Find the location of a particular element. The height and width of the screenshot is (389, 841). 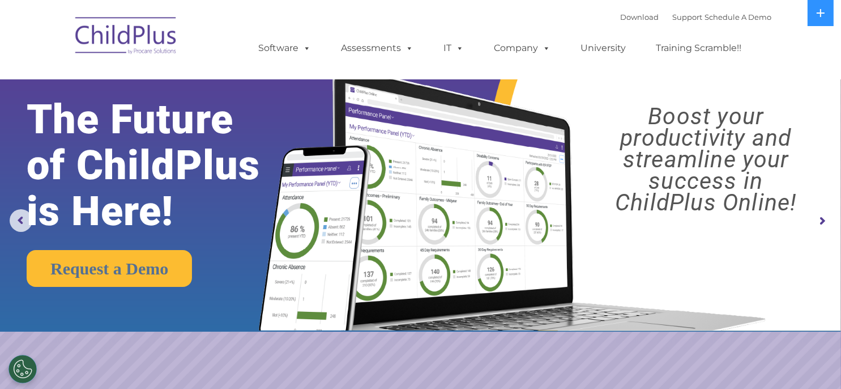

a: Training Scramble!! is located at coordinates (699, 48).